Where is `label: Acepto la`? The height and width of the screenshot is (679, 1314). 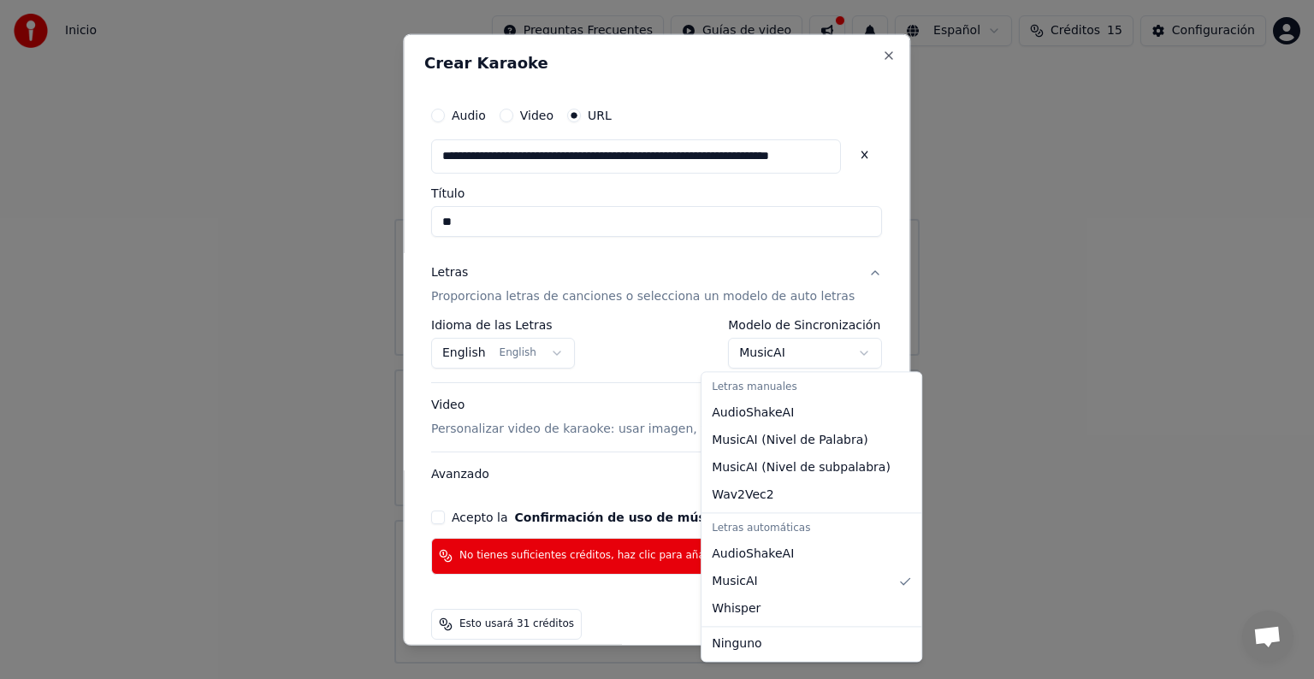 label: Acepto la is located at coordinates (588, 518).